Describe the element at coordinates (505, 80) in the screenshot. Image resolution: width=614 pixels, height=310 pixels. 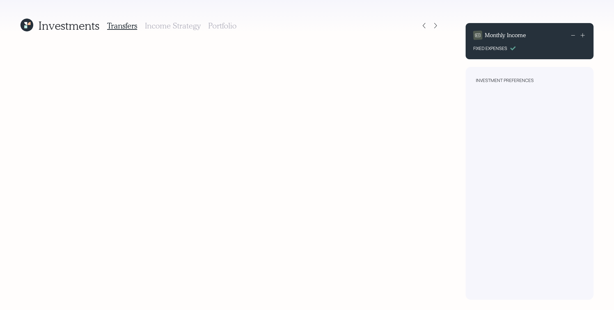
I see `div: Investment Preferences` at that location.